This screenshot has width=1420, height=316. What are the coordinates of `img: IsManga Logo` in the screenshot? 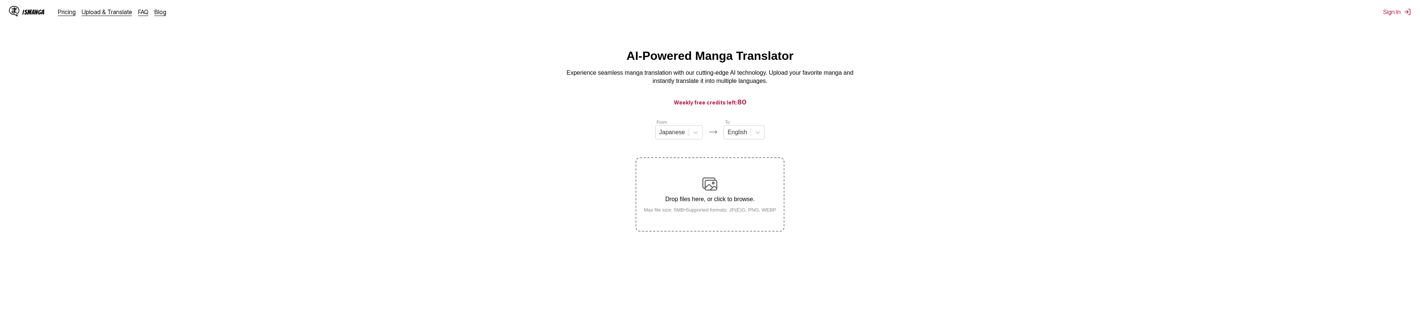 It's located at (14, 11).